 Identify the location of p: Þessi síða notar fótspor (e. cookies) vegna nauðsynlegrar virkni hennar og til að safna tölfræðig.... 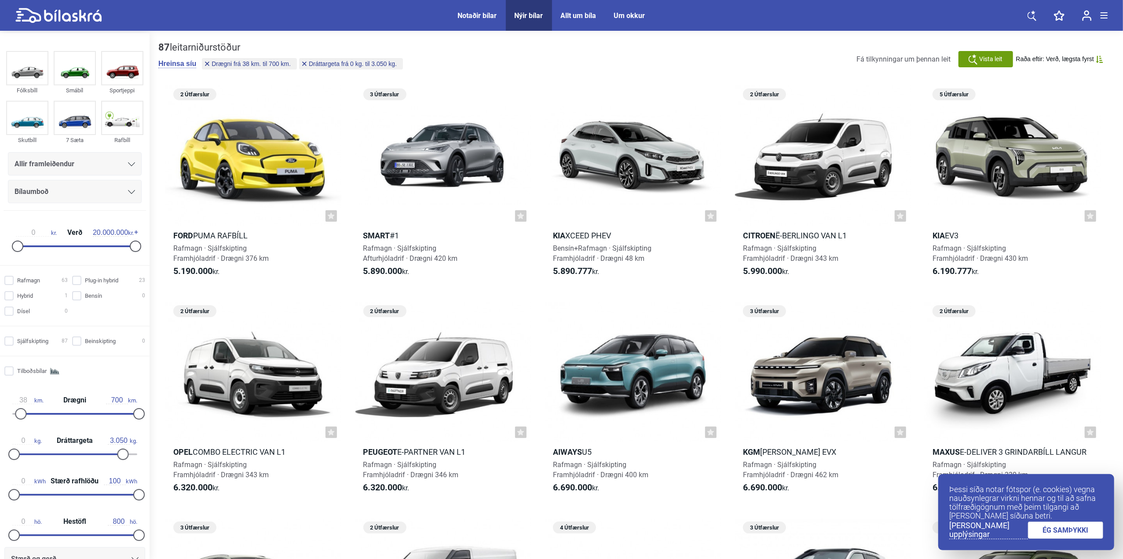
(1026, 503).